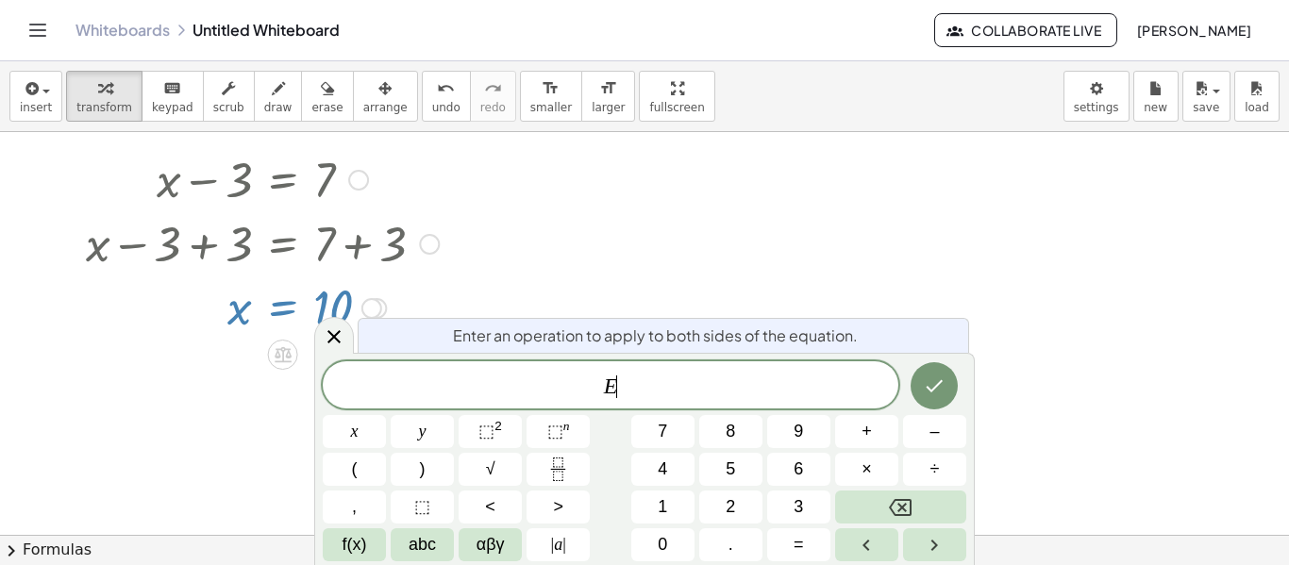 Image resolution: width=1289 pixels, height=565 pixels. I want to click on button: keyboardkeypad, so click(173, 96).